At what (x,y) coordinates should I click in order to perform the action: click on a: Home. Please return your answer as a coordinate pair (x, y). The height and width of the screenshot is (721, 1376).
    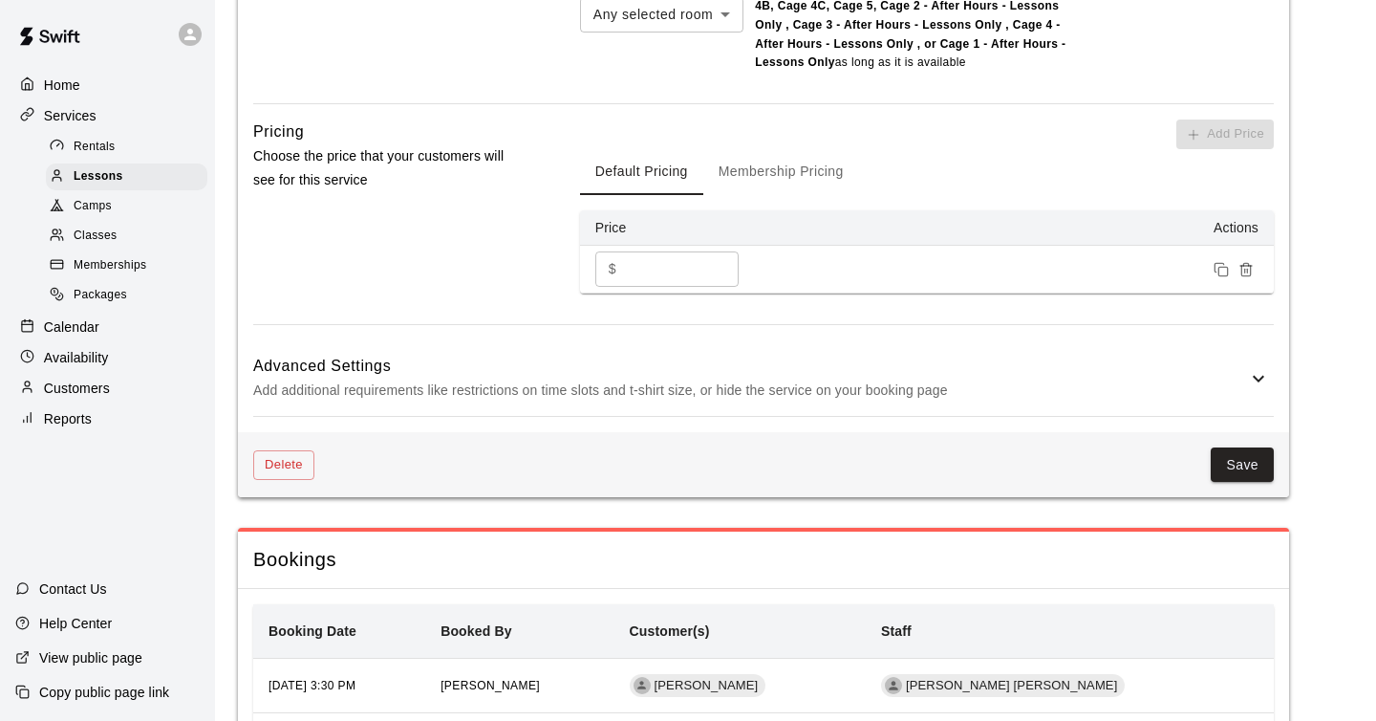
    Looking at the image, I should click on (107, 85).